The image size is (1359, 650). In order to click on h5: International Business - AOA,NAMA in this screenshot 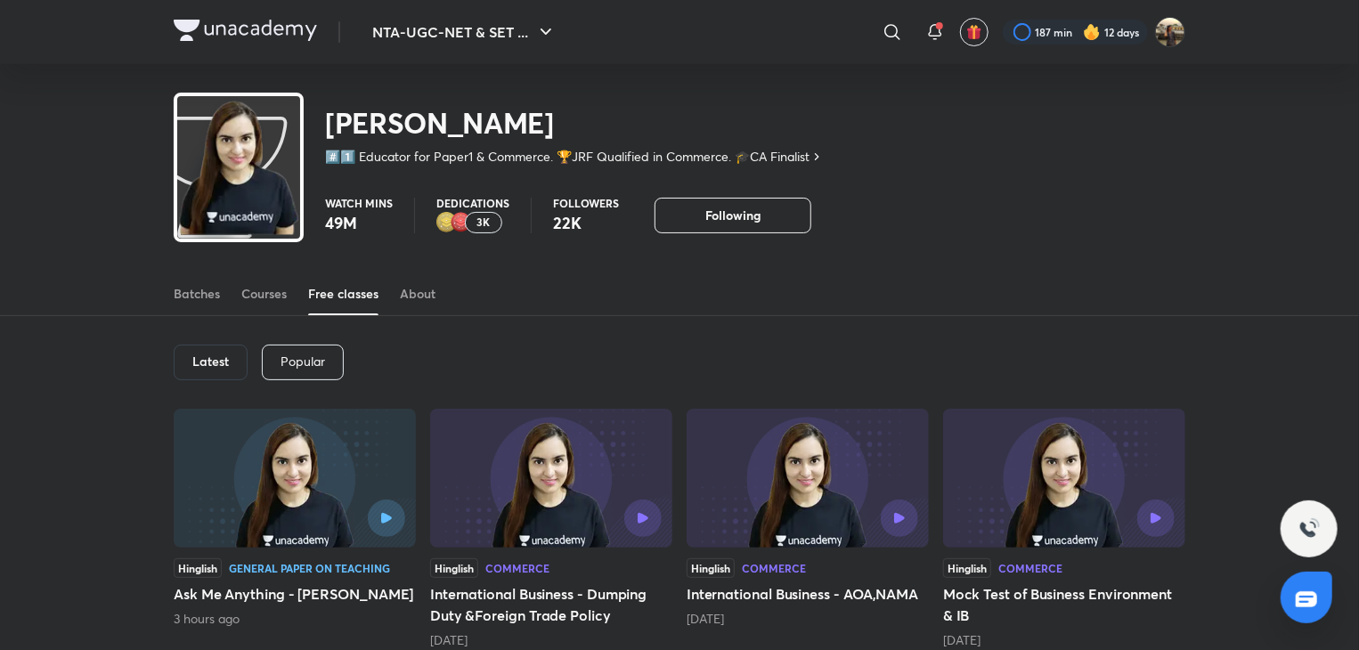, I will do `click(808, 594)`.